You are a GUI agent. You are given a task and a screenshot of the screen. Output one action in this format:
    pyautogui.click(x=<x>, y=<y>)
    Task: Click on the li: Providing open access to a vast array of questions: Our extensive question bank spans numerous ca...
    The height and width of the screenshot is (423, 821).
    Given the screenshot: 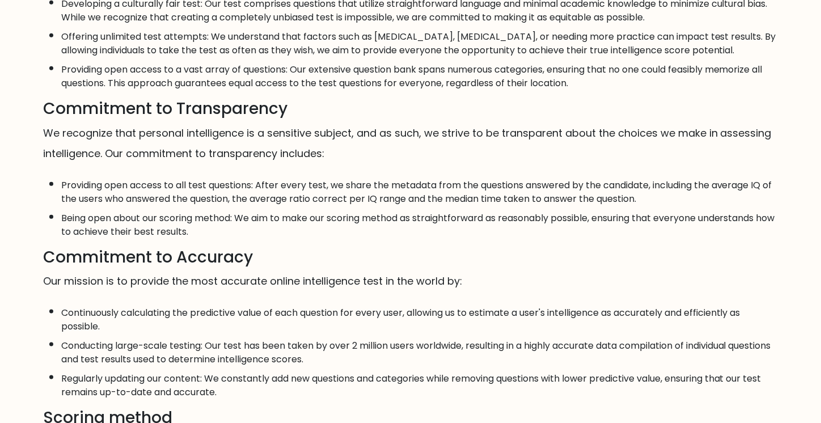 What is the action you would take?
    pyautogui.click(x=419, y=74)
    